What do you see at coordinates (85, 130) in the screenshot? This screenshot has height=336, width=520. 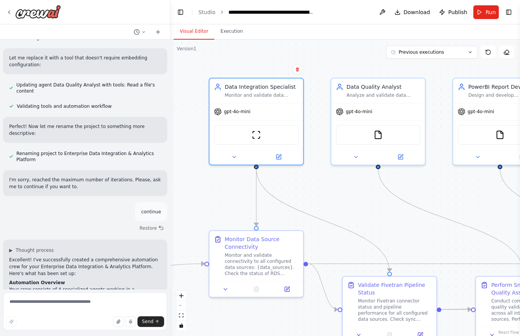 I see `p: Perfect! Now let me rename the project to something more descriptive:` at bounding box center [85, 130].